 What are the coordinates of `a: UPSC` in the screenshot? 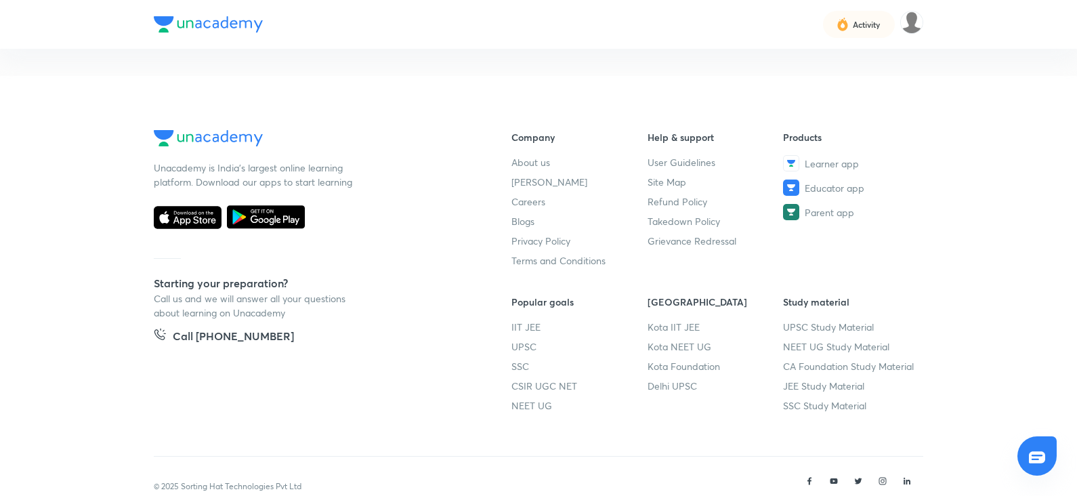 It's located at (579, 346).